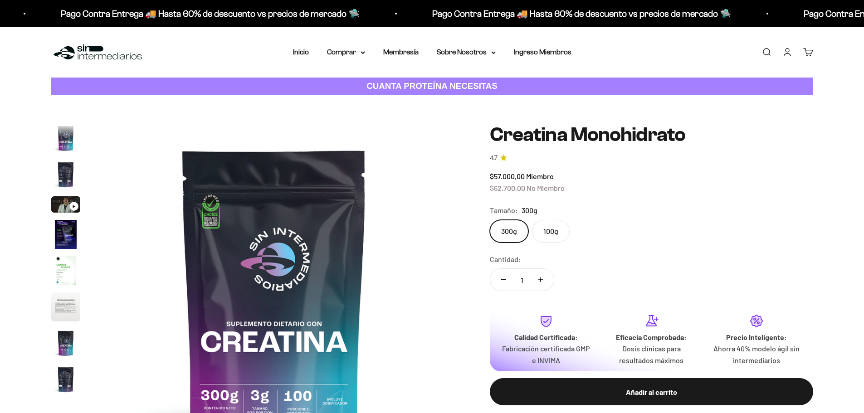 This screenshot has height=413, width=864. What do you see at coordinates (546, 337) in the screenshot?
I see `strong: Calidad Certificada:` at bounding box center [546, 337].